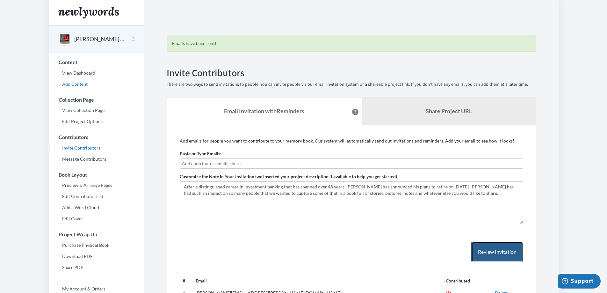  What do you see at coordinates (96, 84) in the screenshot?
I see `a: Add Content` at bounding box center [96, 84].